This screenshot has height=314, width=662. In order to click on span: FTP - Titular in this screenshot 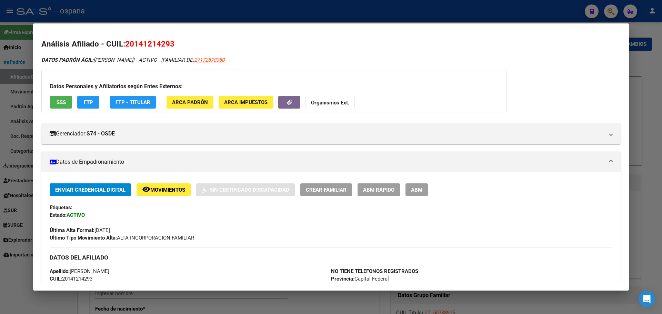, I will do `click(133, 102)`.